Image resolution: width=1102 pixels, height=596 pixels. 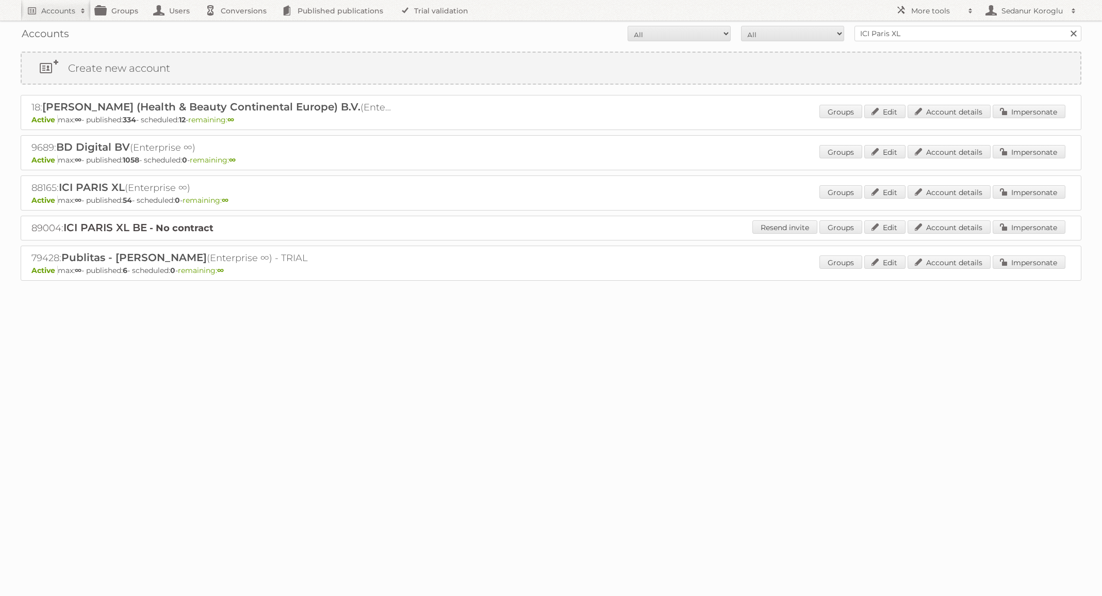 What do you see at coordinates (785, 227) in the screenshot?
I see `a: Resend invite` at bounding box center [785, 227].